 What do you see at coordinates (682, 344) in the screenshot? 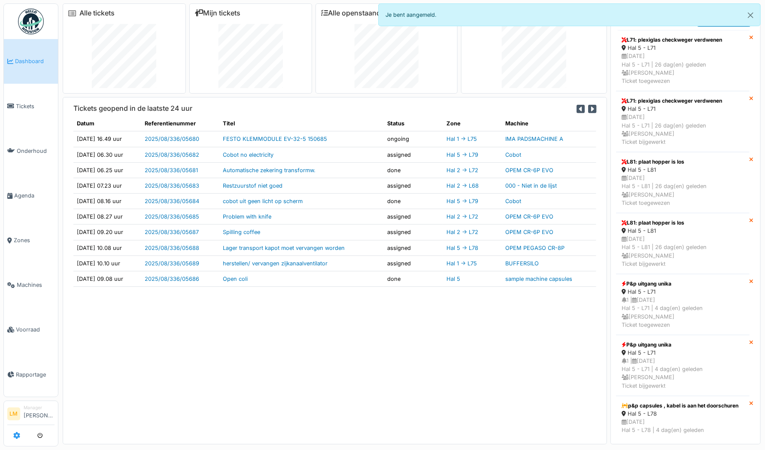
I see `div: P&p uitgang unika` at bounding box center [682, 344].